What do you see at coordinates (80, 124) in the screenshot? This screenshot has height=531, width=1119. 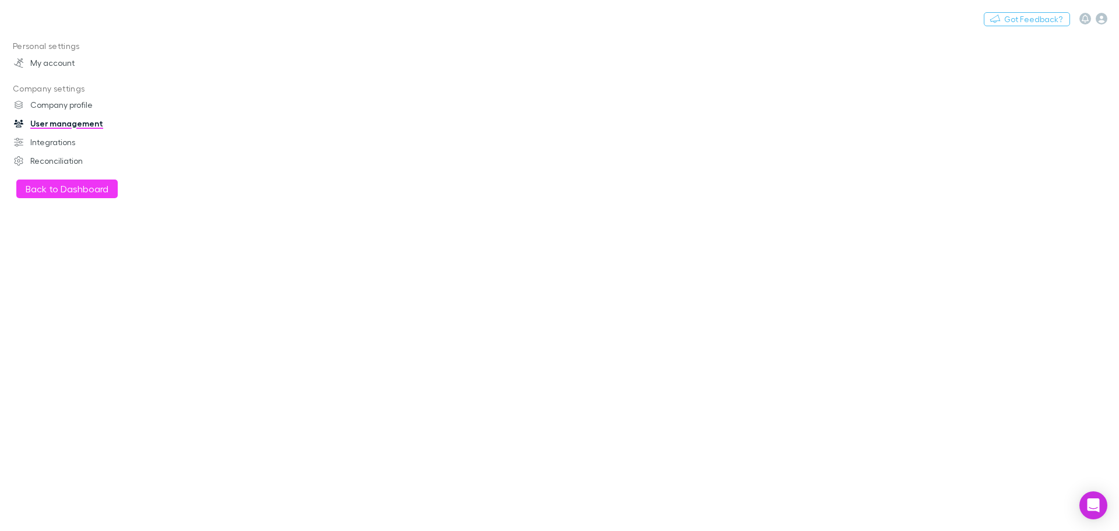 I see `a: User management` at bounding box center [80, 124].